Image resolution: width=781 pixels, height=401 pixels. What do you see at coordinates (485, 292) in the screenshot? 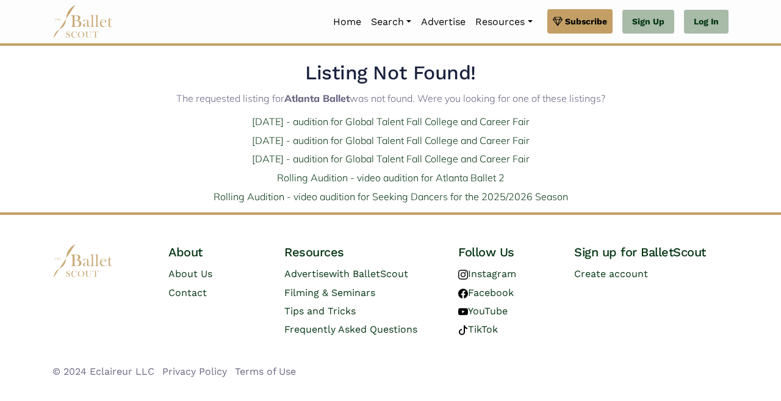
I see `a: Facebook` at bounding box center [485, 292].